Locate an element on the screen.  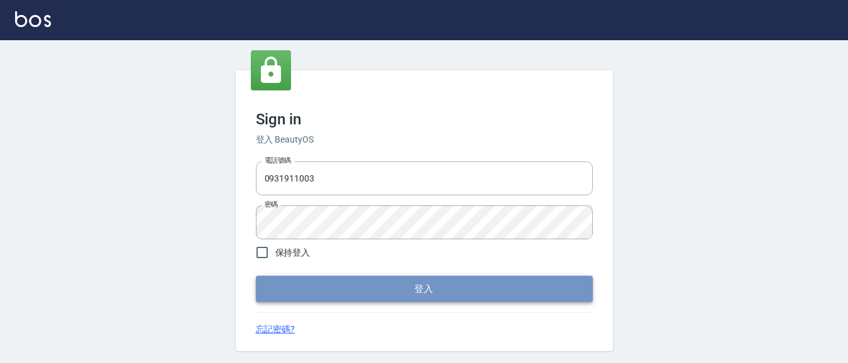
label: 電話號碼 is located at coordinates (278, 160).